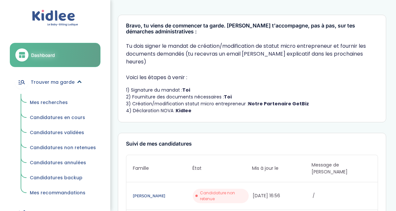  What do you see at coordinates (55, 18) in the screenshot?
I see `img: logo.svg` at bounding box center [55, 18].